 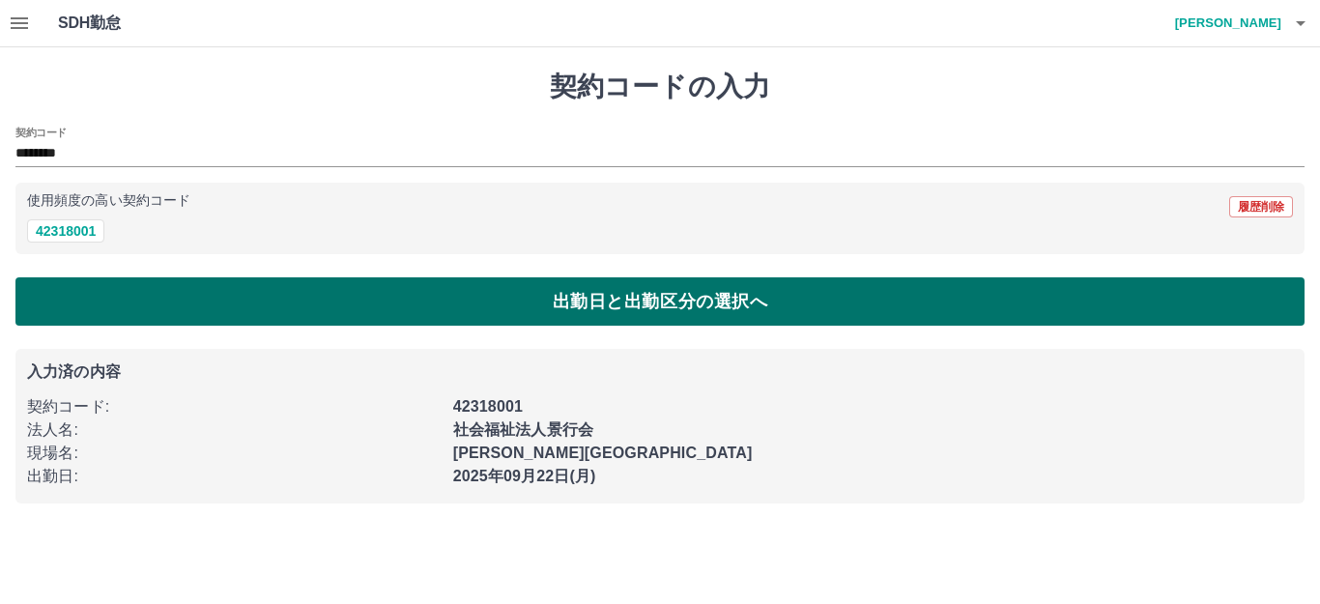 What do you see at coordinates (108, 201) in the screenshot?
I see `p: 使用頻度の高い契約コード` at bounding box center [108, 201].